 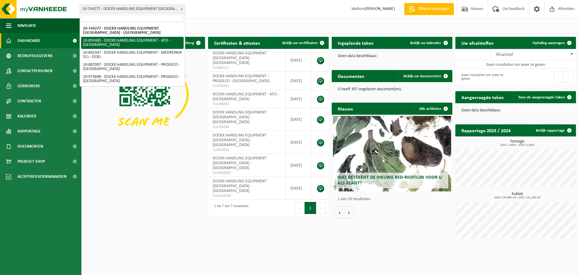 I want to click on span: Acceptatievoorwaarden, so click(x=42, y=177).